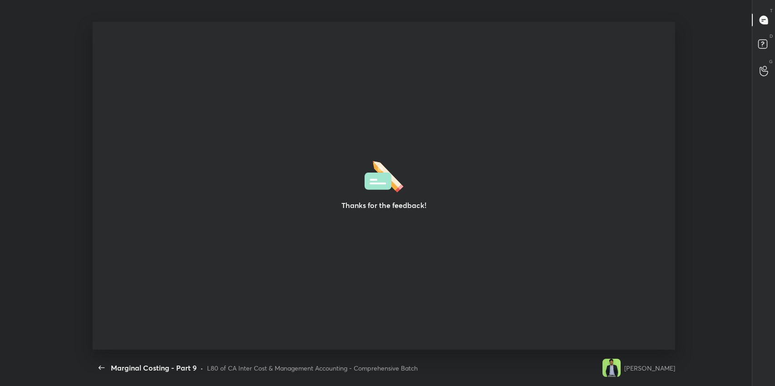 Image resolution: width=775 pixels, height=386 pixels. I want to click on p: G, so click(771, 61).